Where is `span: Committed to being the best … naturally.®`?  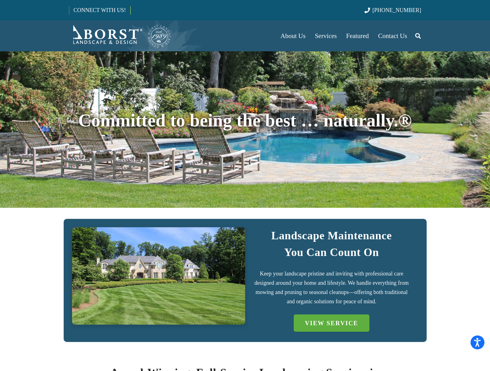 span: Committed to being the best … naturally.® is located at coordinates (245, 120).